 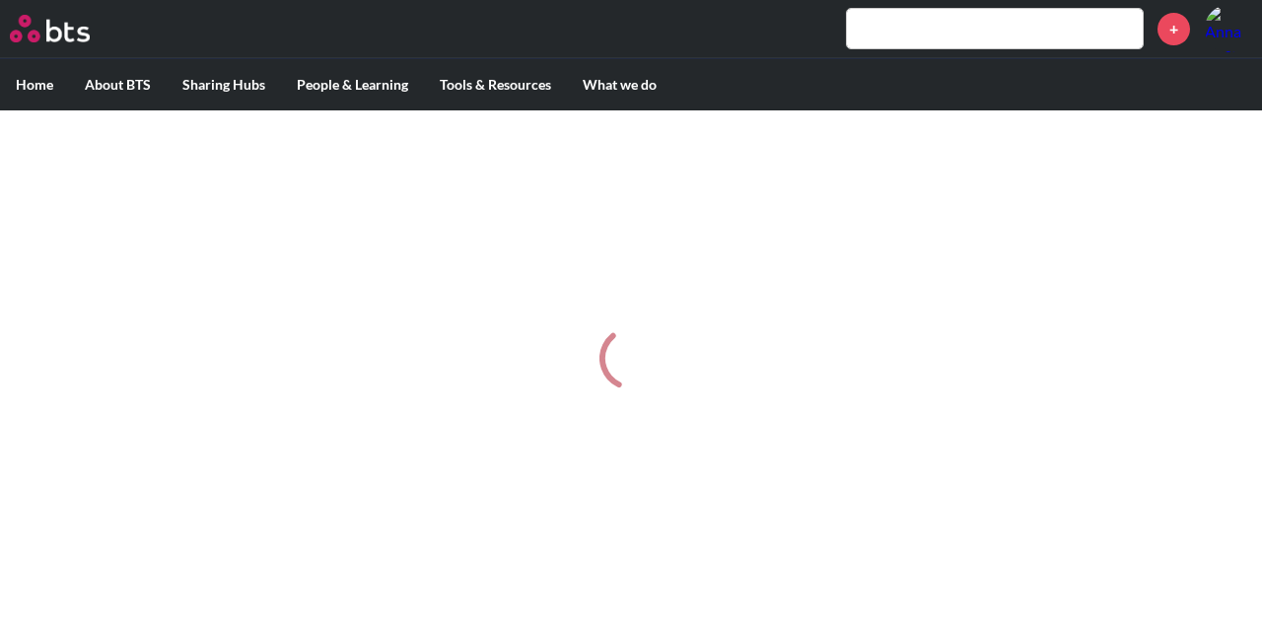 I want to click on img: BTS Logo, so click(x=49, y=29).